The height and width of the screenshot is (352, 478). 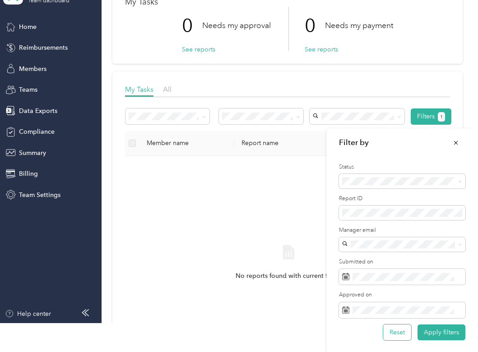 What do you see at coordinates (402, 262) in the screenshot?
I see `label: Submitted on` at bounding box center [402, 262].